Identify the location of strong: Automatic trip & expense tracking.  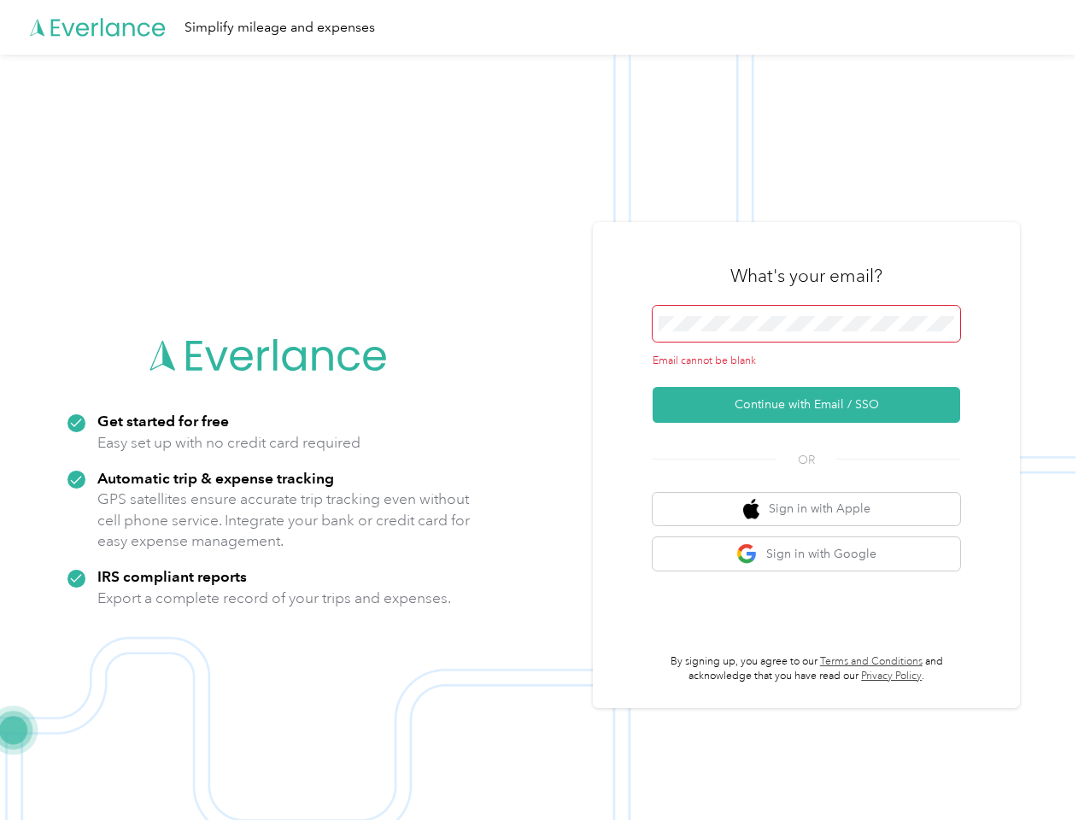
(215, 478).